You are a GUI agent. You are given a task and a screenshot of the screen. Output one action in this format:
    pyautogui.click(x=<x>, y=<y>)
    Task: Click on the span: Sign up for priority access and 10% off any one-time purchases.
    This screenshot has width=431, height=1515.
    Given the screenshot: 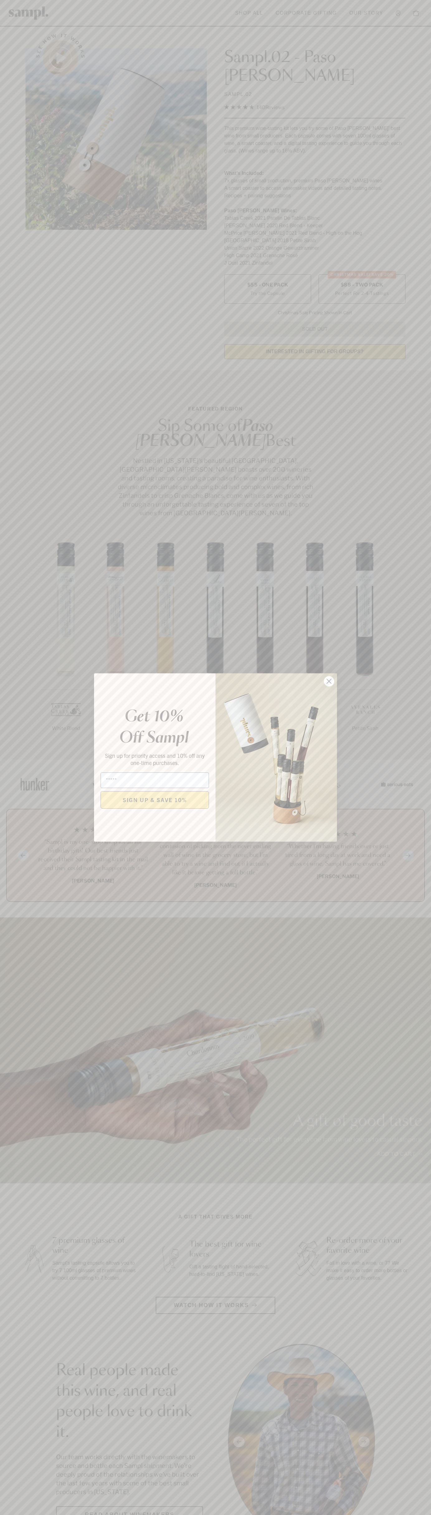 What is the action you would take?
    pyautogui.click(x=155, y=759)
    